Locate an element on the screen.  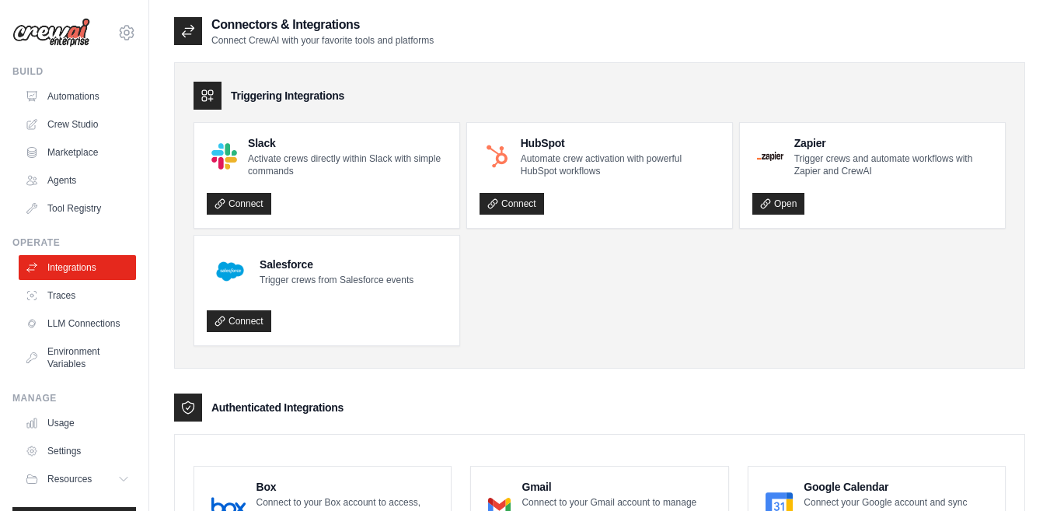
img: Zapier Logo is located at coordinates (770, 156).